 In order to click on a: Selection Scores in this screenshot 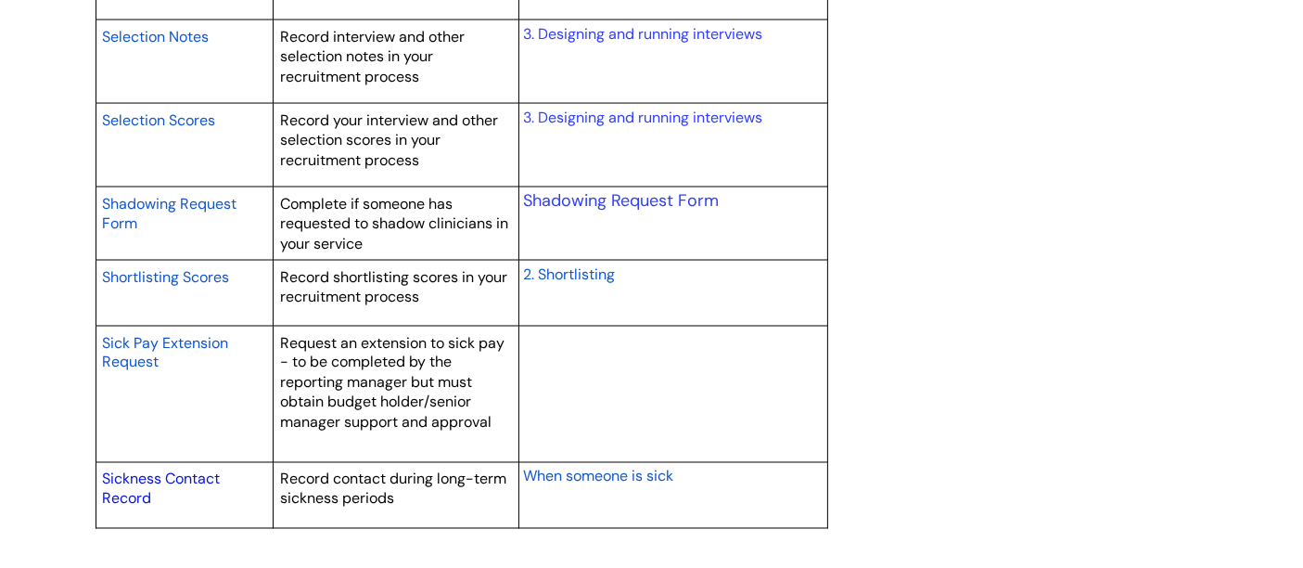, I will do `click(159, 120)`.